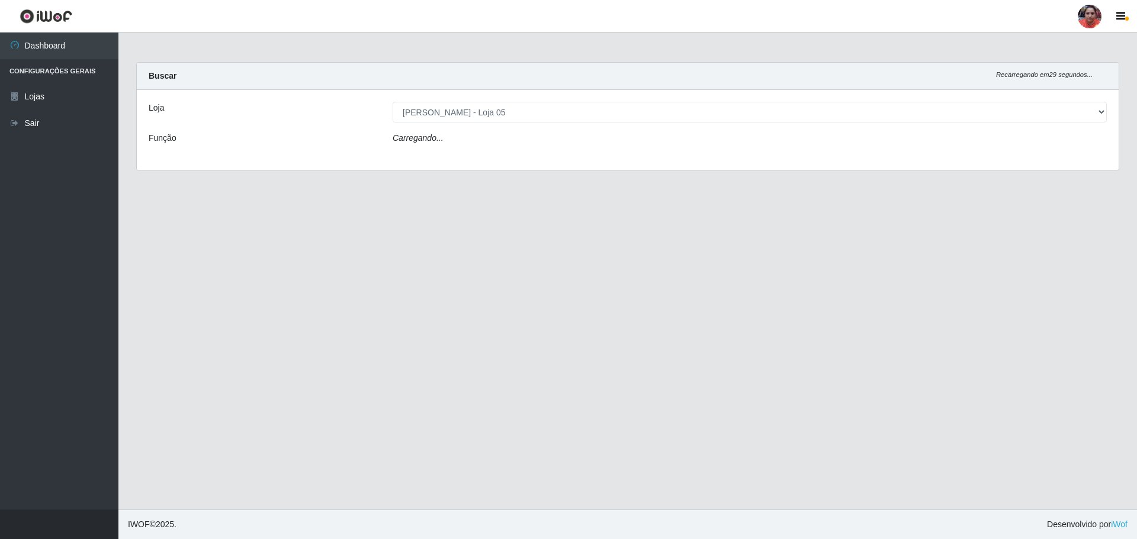  What do you see at coordinates (152, 524) in the screenshot?
I see `span: © 2025 .` at bounding box center [152, 524].